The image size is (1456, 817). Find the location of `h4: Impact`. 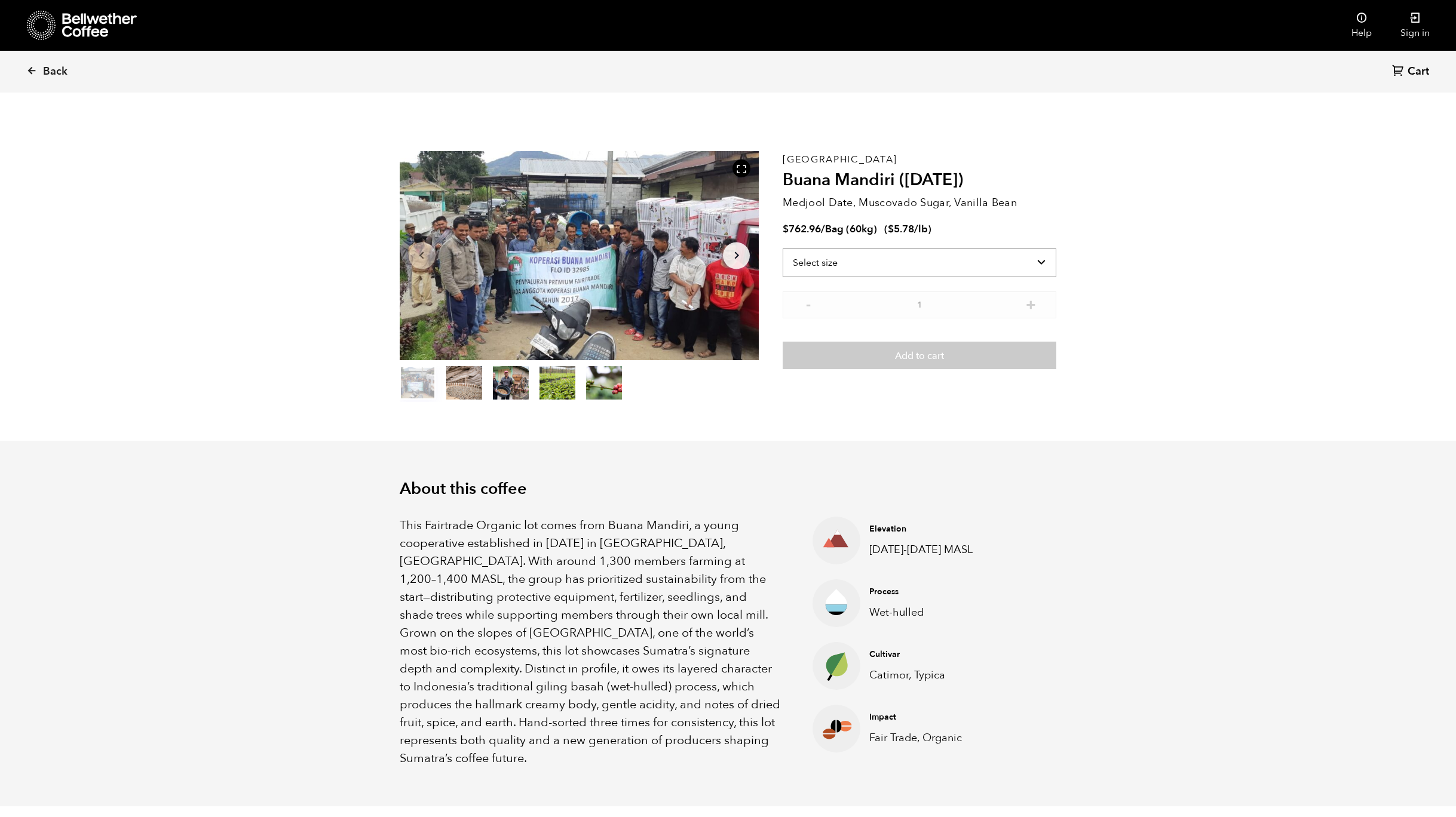

h4: Impact is located at coordinates (926, 718).